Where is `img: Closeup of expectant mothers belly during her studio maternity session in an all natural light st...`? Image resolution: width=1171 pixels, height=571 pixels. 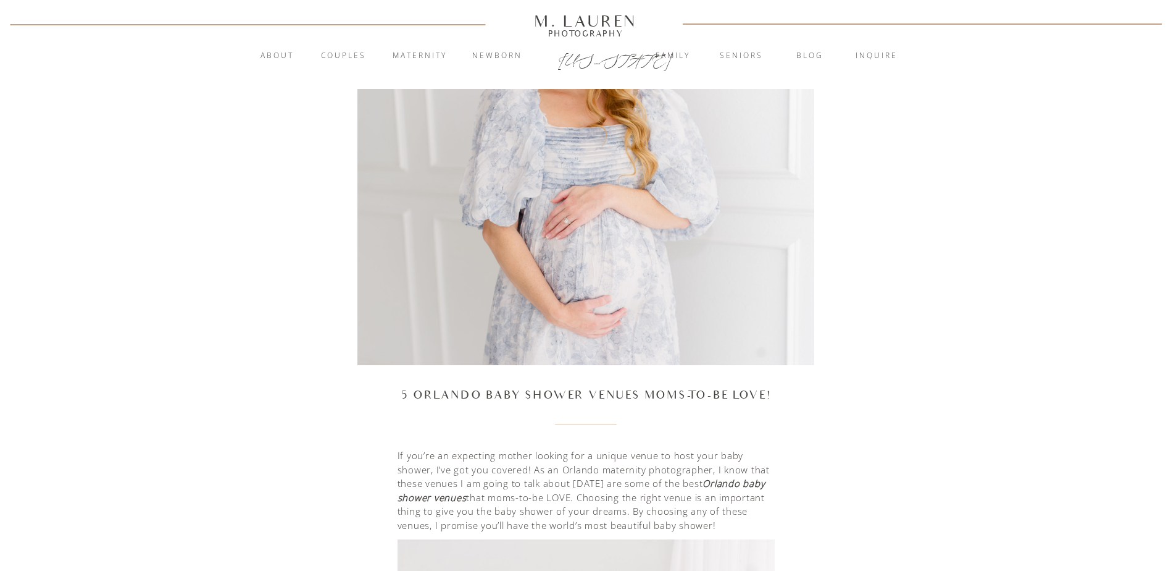
img: Closeup of expectant mothers belly during her studio maternity session in an all natural light st... is located at coordinates (586, 227).